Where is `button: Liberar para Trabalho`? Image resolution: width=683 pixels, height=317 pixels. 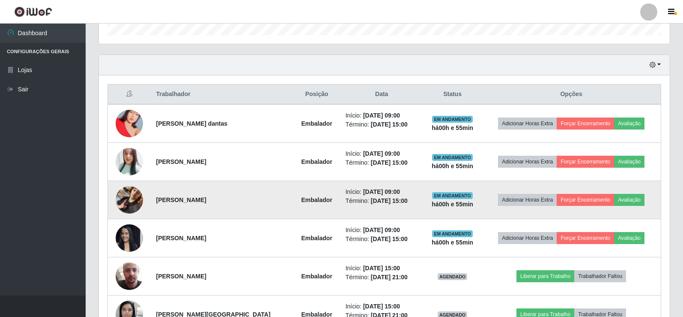
button: Liberar para Trabalho is located at coordinates (545, 276).